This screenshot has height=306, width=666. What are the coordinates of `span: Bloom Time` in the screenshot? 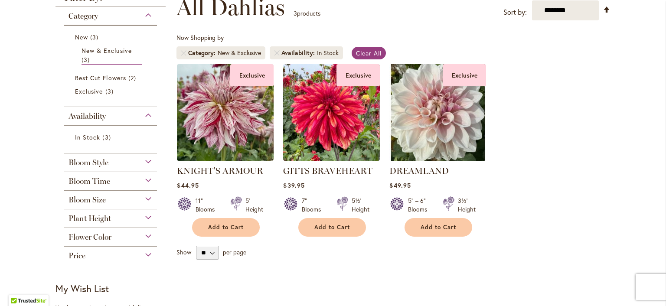 It's located at (89, 181).